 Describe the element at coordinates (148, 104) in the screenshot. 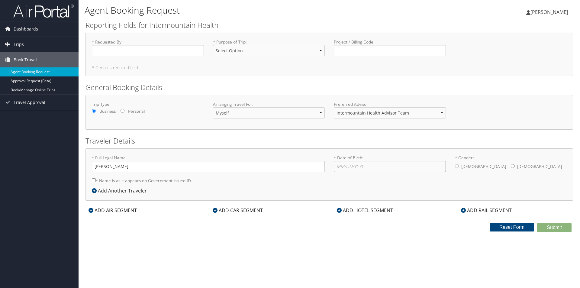

I see `label: Trip Type:` at that location.